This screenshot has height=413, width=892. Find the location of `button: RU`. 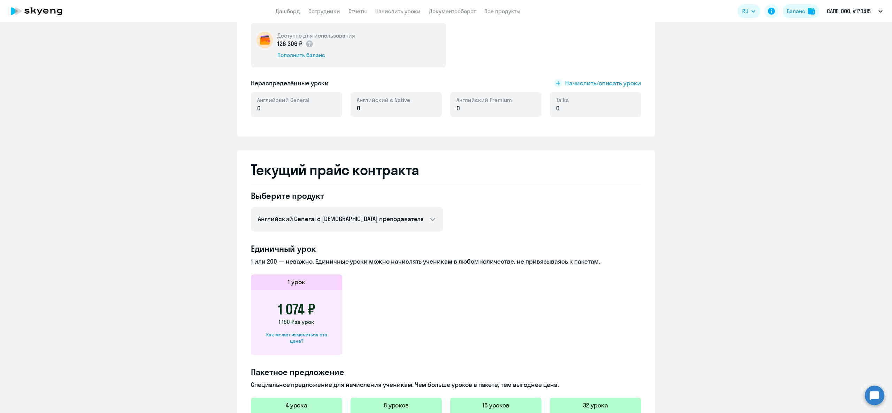

button: RU is located at coordinates (749, 11).